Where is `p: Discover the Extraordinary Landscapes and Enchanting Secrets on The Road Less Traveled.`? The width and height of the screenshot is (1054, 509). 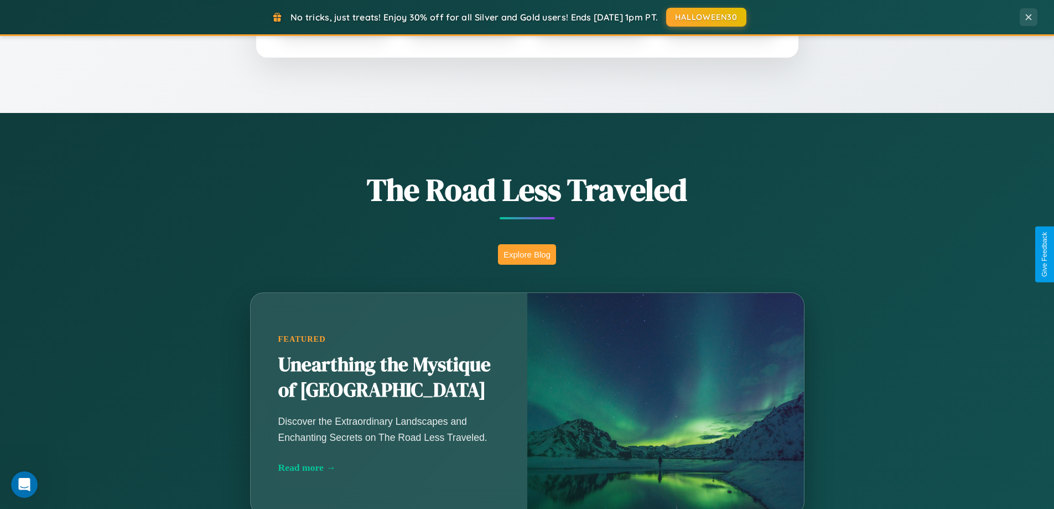 p: Discover the Extraordinary Landscapes and Enchanting Secrets on The Road Less Traveled. is located at coordinates (389, 429).